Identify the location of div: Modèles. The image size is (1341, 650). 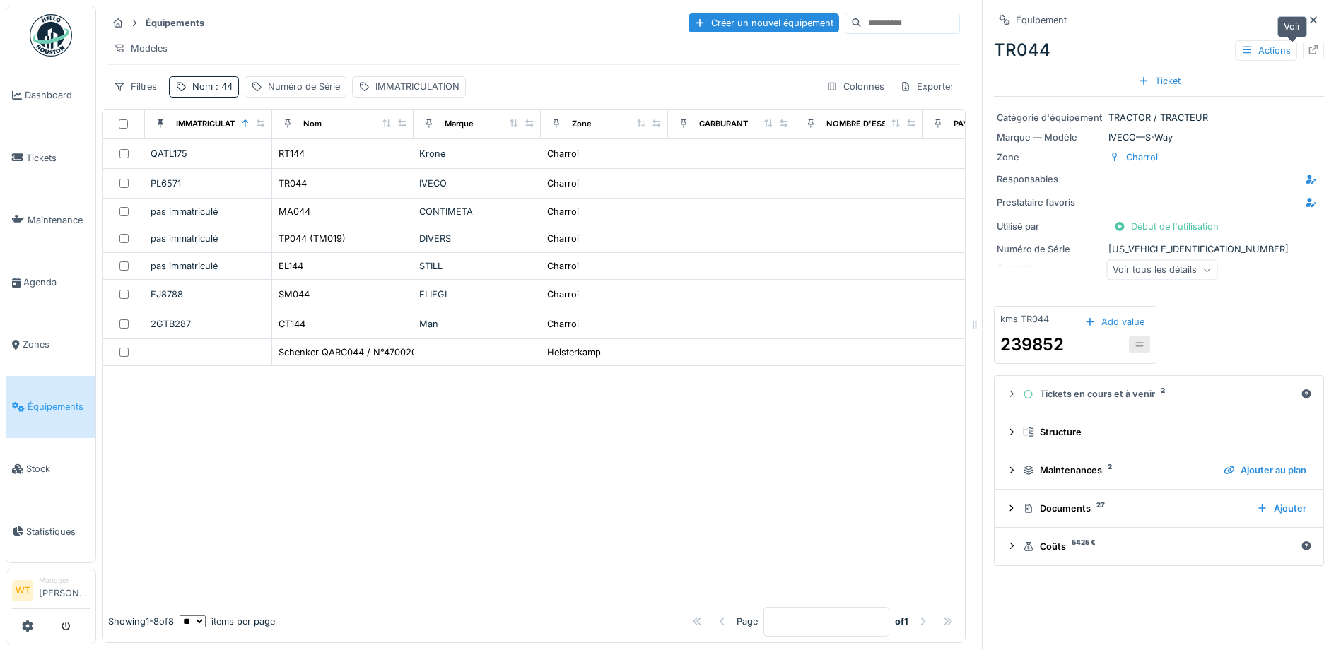
(141, 48).